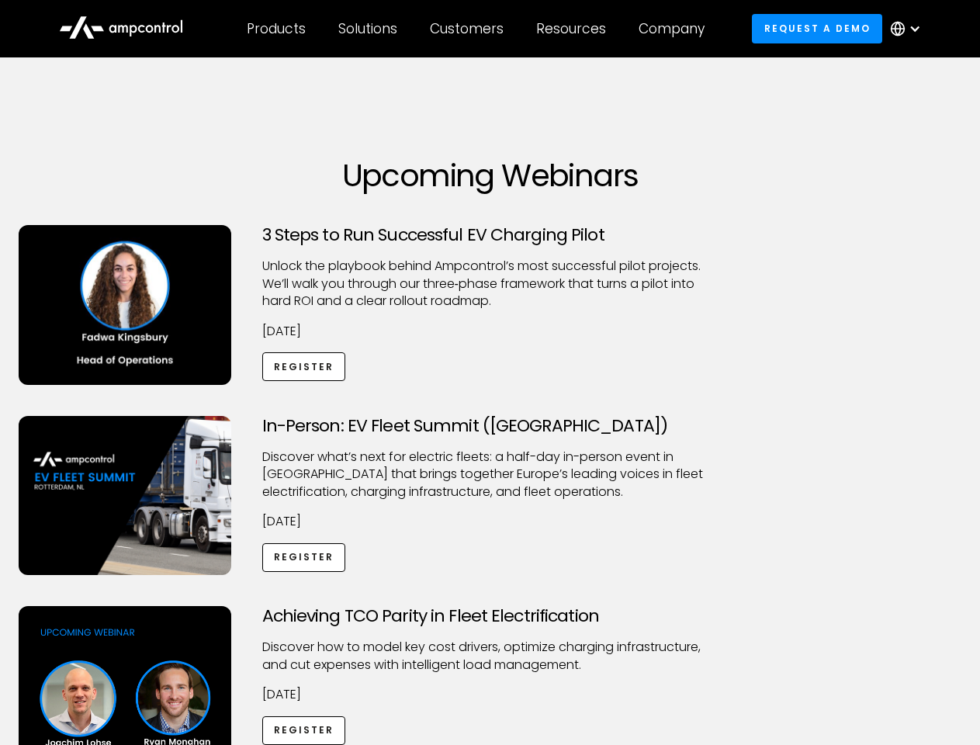 This screenshot has width=980, height=745. I want to click on h1: Upcoming Webinars, so click(490, 175).